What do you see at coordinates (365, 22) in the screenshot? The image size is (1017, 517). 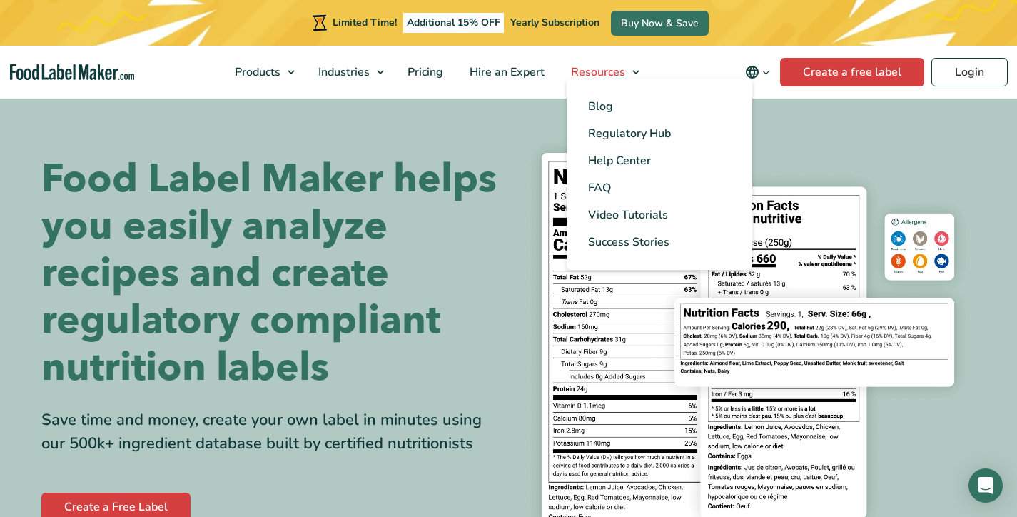 I see `span: Limited Time!` at bounding box center [365, 22].